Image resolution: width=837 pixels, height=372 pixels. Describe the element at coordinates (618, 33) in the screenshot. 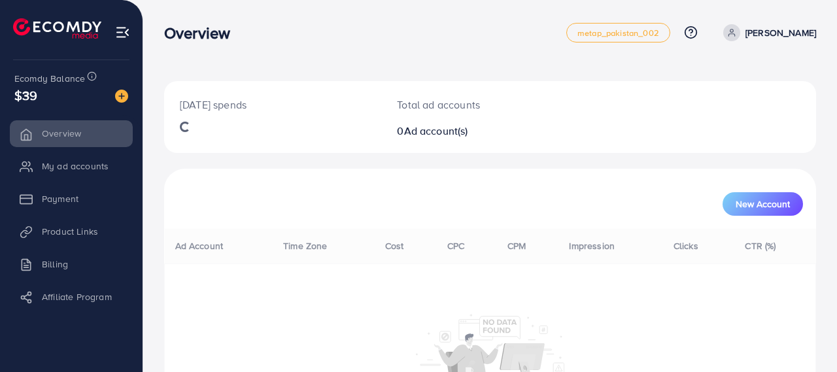

I see `a: metap_pakistan_002` at that location.